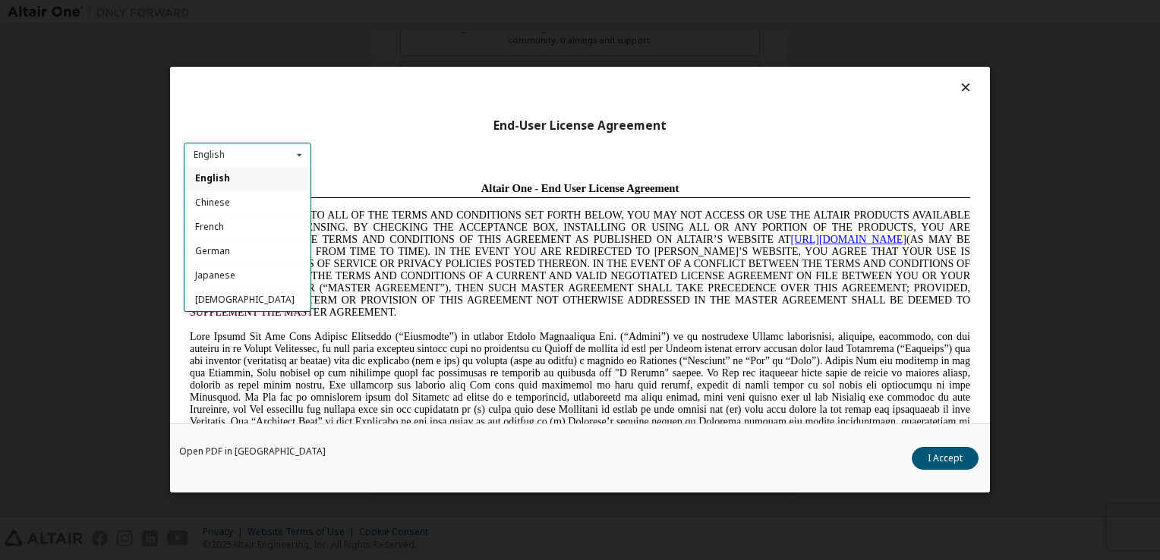 This screenshot has width=1160, height=560. Describe the element at coordinates (209, 155) in the screenshot. I see `div: English` at that location.